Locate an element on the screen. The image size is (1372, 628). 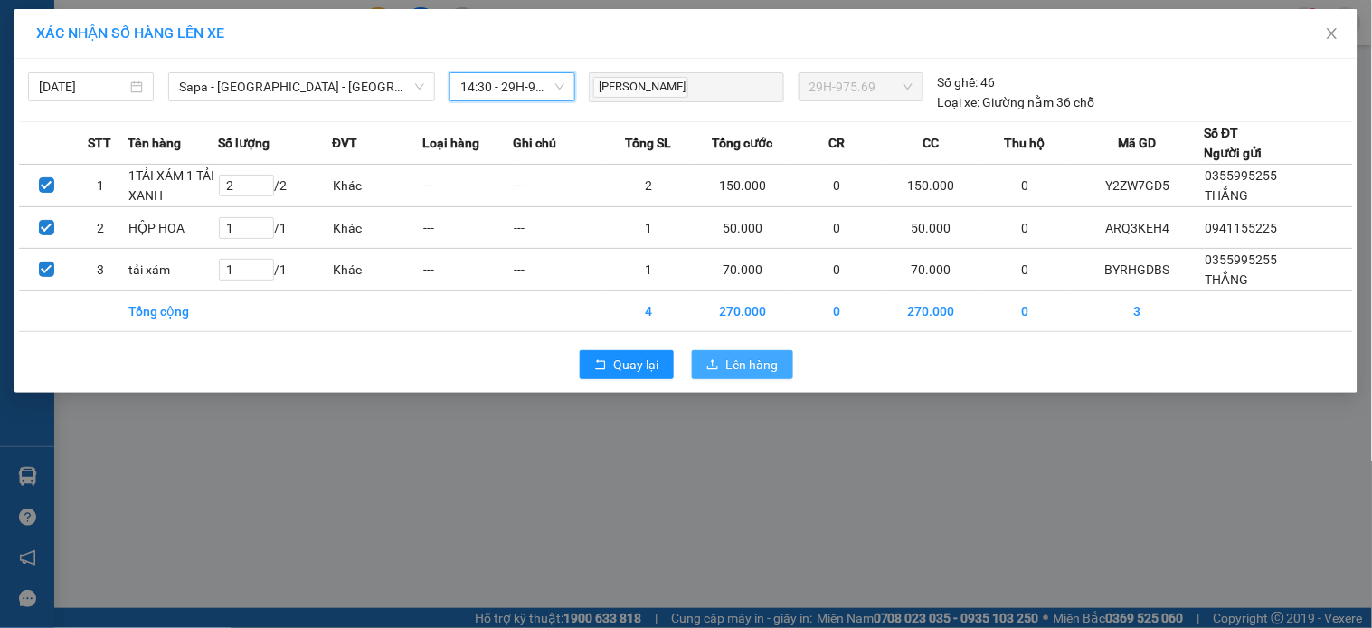
span: 29H-975.69 is located at coordinates (861, 87).